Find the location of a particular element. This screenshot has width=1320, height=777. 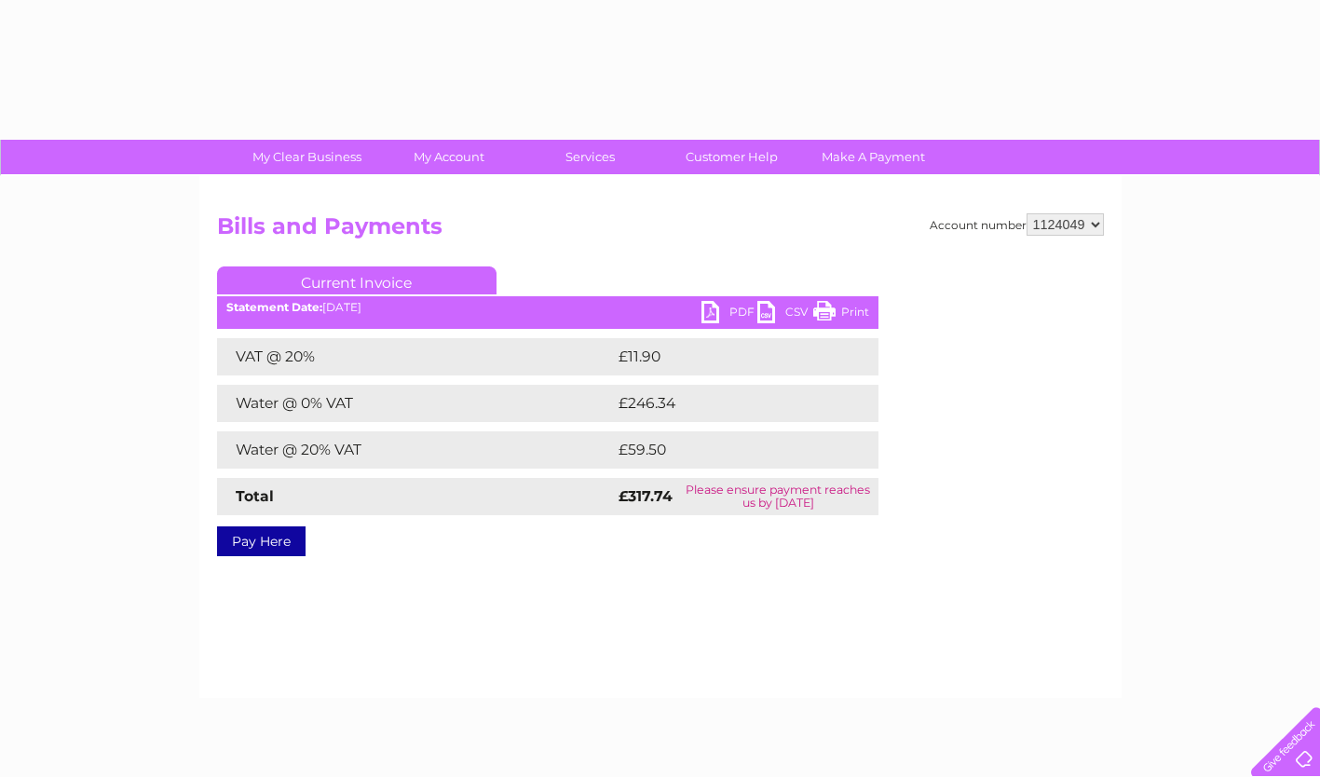

strong: £317.74 is located at coordinates (646, 496).